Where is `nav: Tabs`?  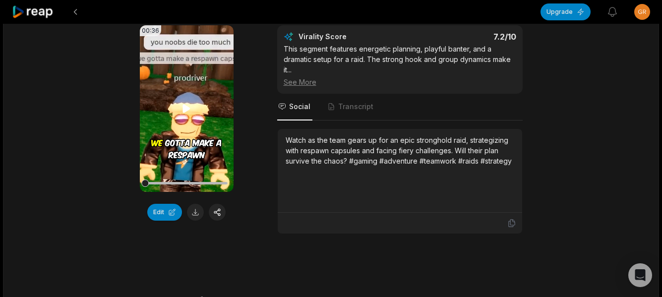 nav: Tabs is located at coordinates (400, 107).